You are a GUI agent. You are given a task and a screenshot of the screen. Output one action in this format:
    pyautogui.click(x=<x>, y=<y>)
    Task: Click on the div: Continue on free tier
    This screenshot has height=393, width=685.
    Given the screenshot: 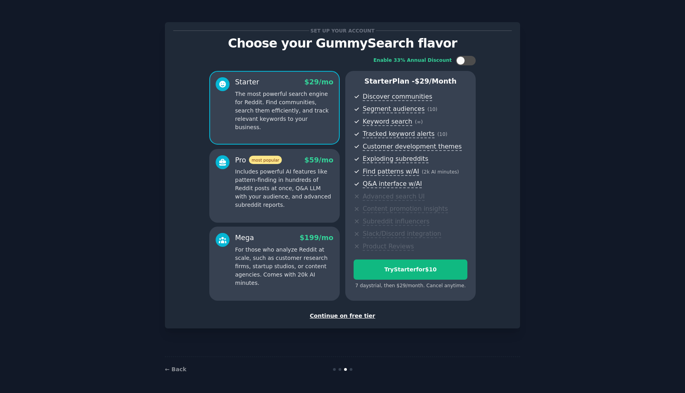 What is the action you would take?
    pyautogui.click(x=343, y=316)
    